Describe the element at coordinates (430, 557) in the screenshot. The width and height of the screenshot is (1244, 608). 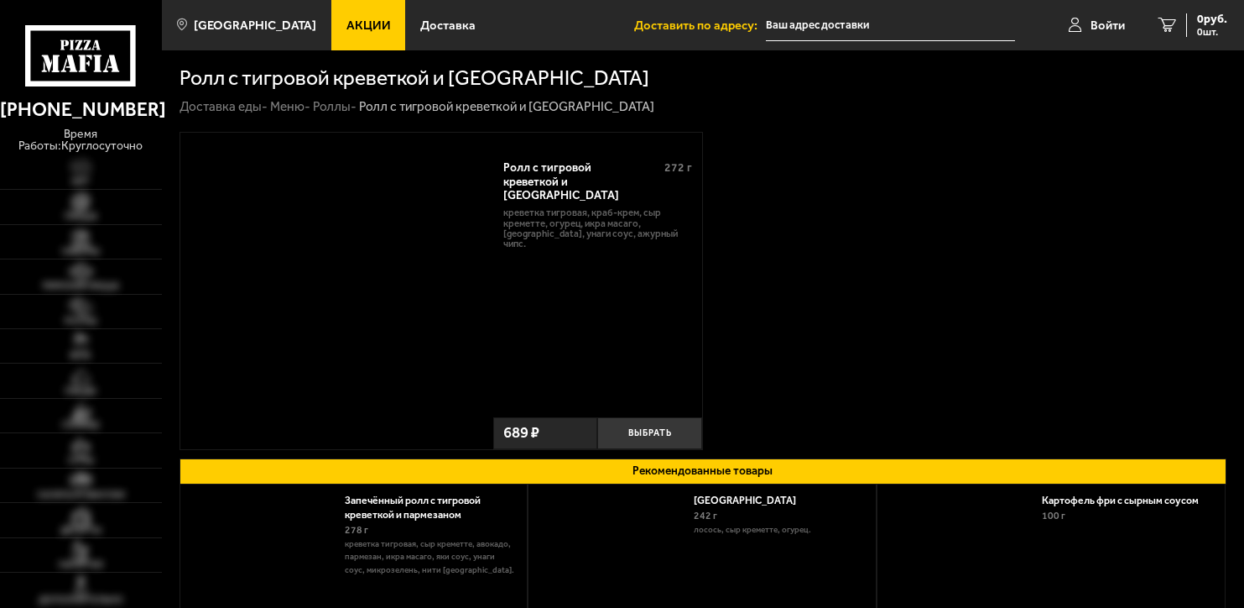
I see `p: креветка тигровая, Сыр креметте, авокадо, пармезан, икра масаго, яки соус, унаги соус, микрозелен...` at that location.